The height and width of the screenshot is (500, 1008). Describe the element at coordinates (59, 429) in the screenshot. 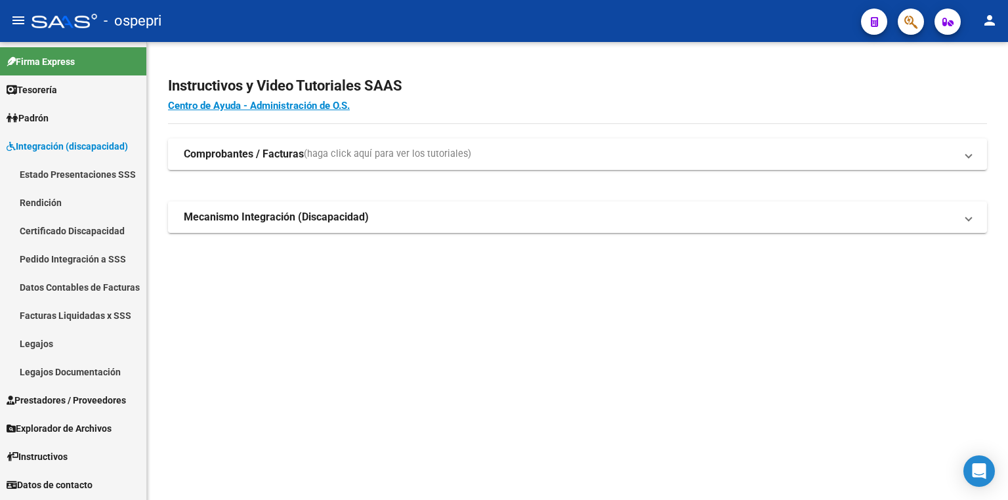

I see `span: Explorador de Archivos` at that location.